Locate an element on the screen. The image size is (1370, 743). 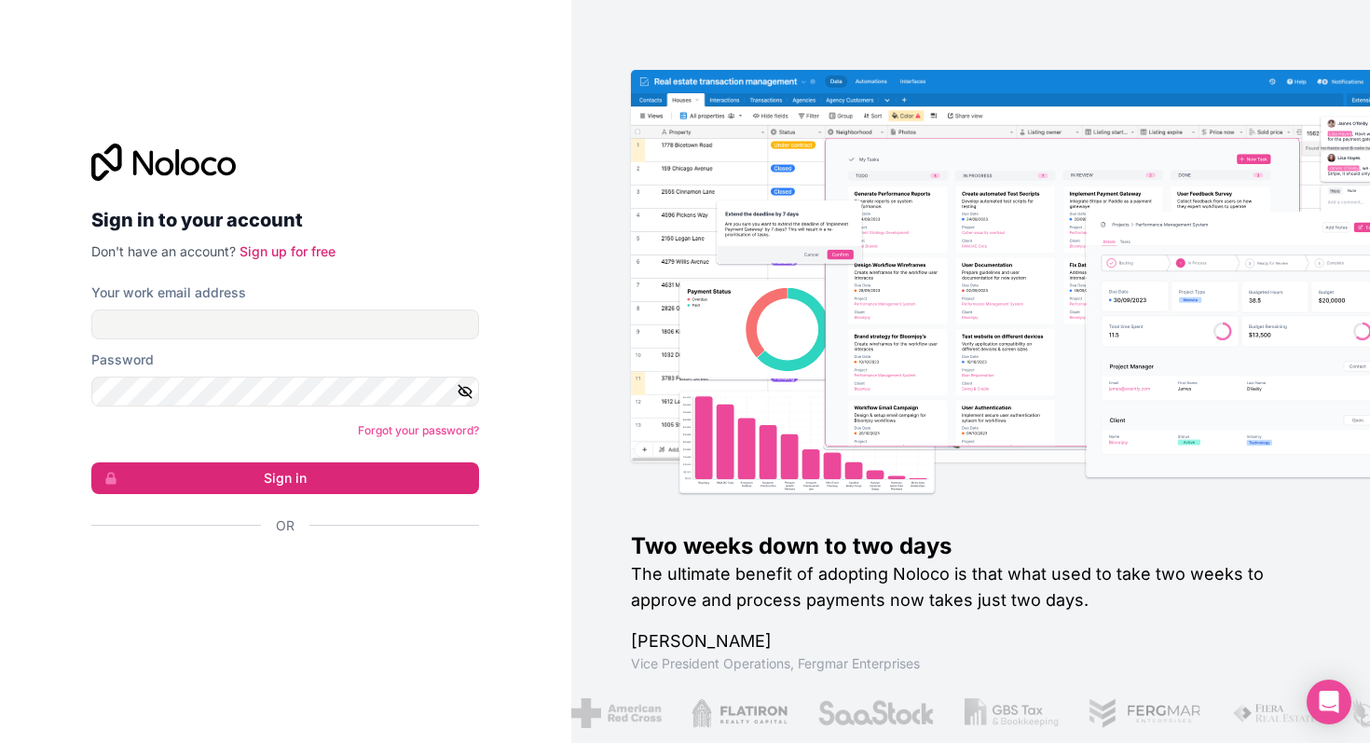
h2: The ultimate benefit of adopting Noloco is that what used to take two weeks to approve and proces... is located at coordinates (971, 587).